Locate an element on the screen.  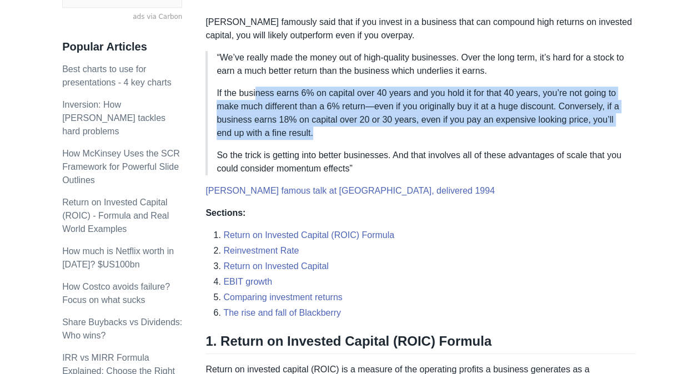
a: Return on Invested Capital is located at coordinates (276, 266).